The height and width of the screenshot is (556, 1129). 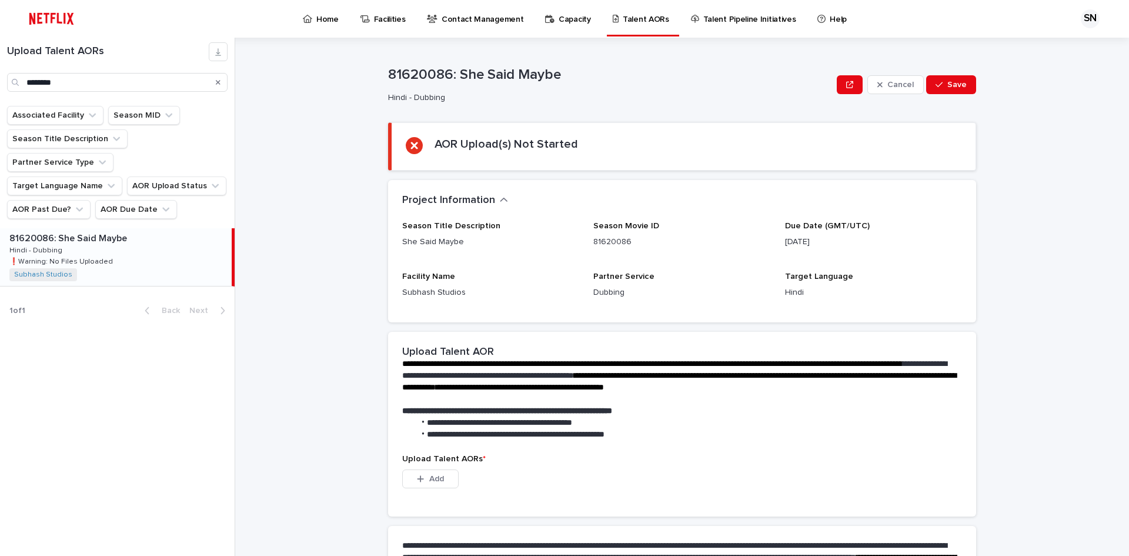 I want to click on div: SN, so click(x=1091, y=19).